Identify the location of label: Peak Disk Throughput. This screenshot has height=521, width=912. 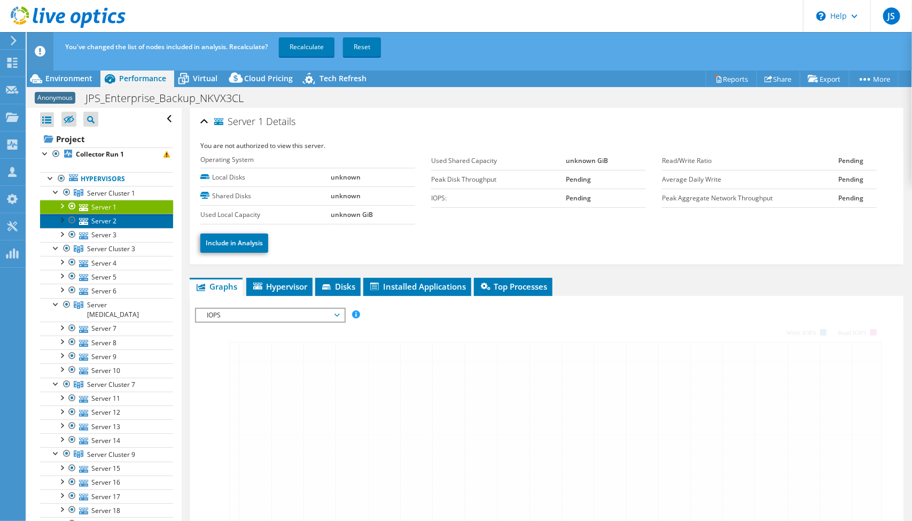
(499, 180).